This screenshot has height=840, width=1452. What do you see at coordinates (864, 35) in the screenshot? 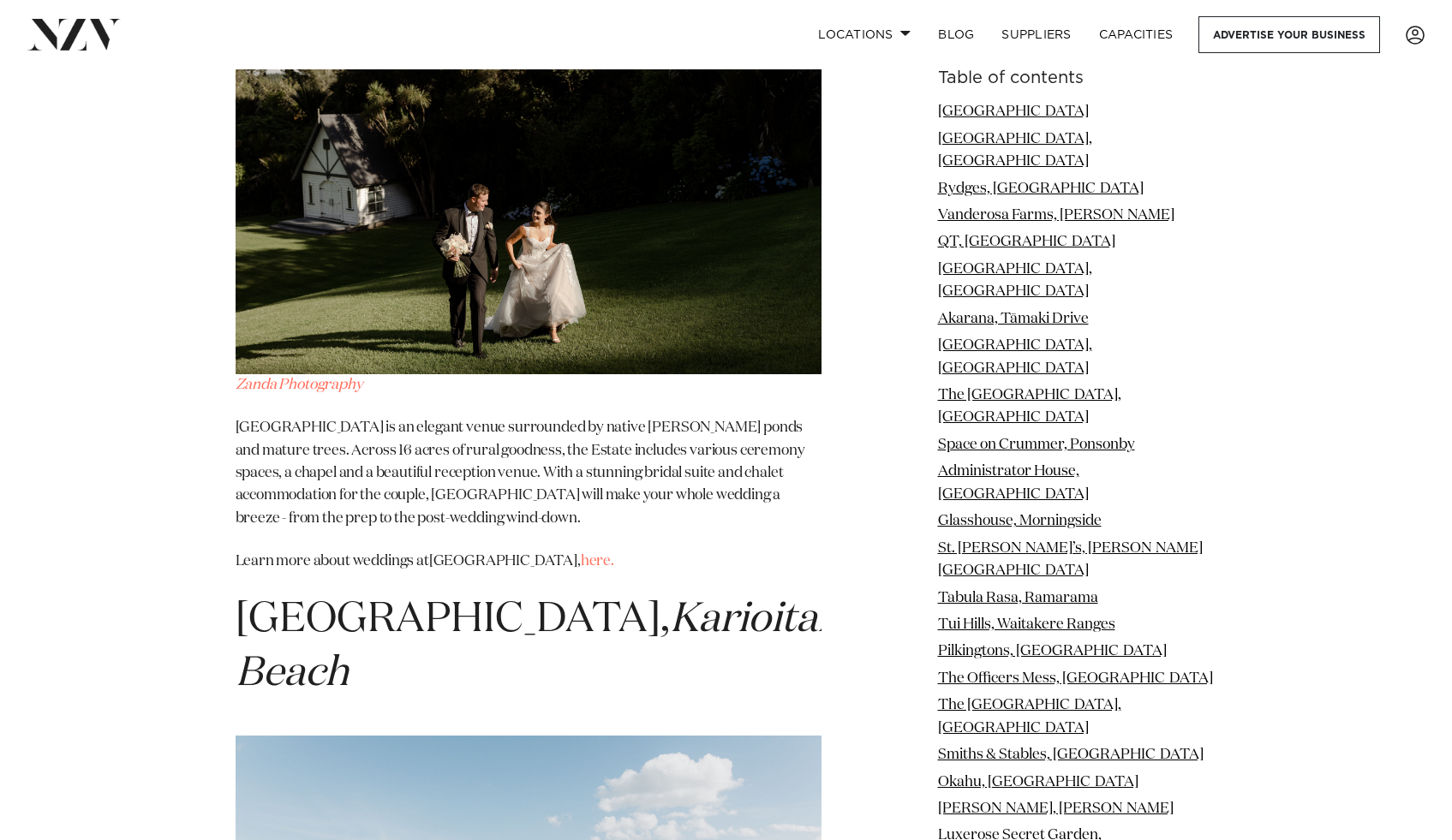
I see `a: Locations` at bounding box center [864, 35].